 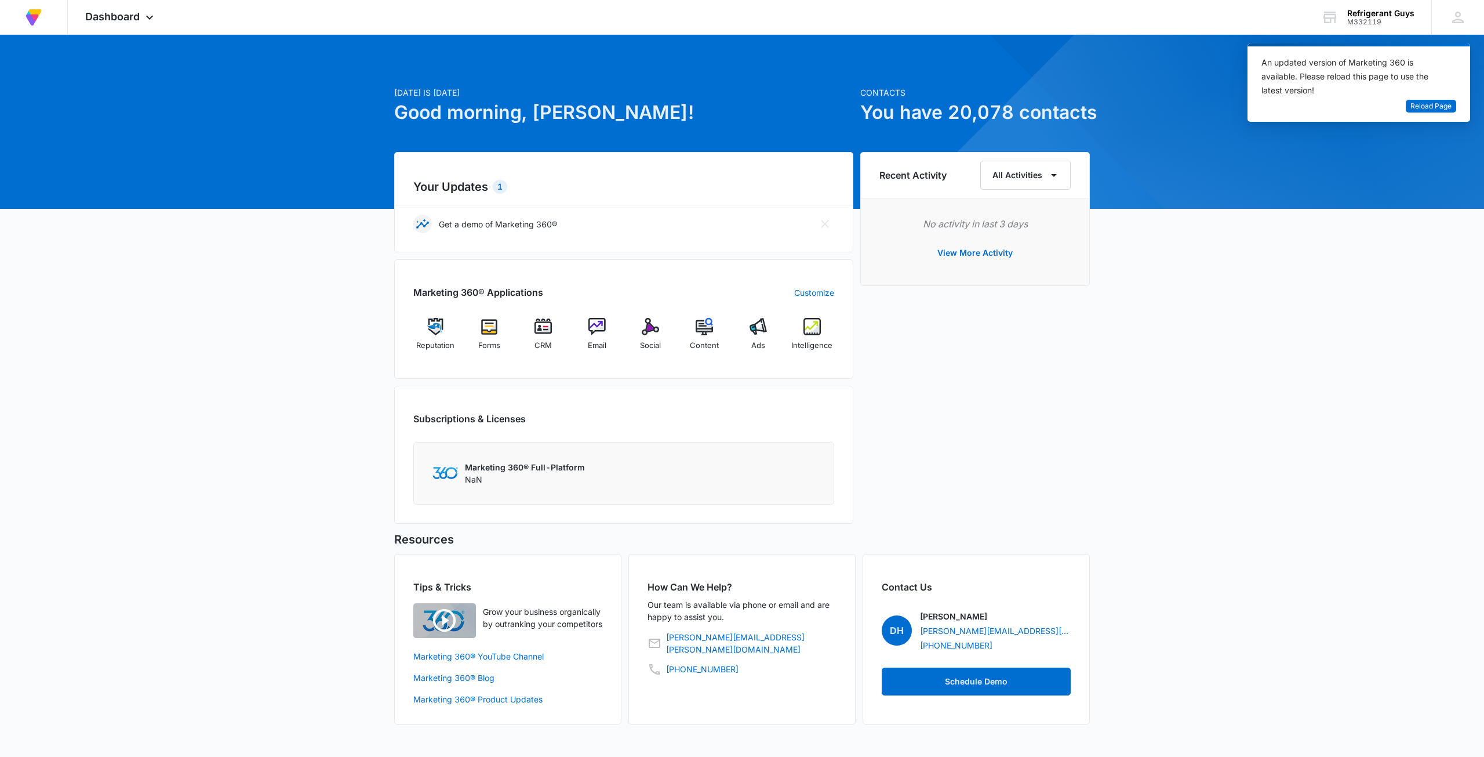 I want to click on button: All Activities, so click(x=1026, y=175).